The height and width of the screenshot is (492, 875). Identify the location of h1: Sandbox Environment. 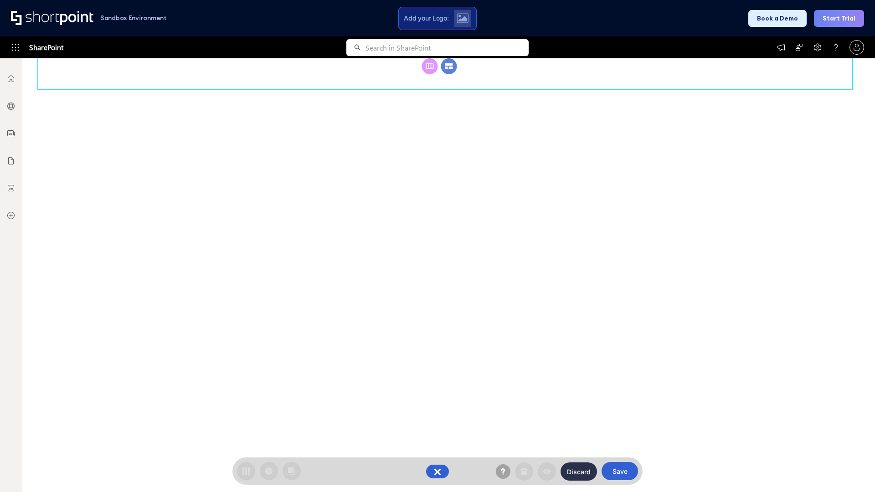
(134, 18).